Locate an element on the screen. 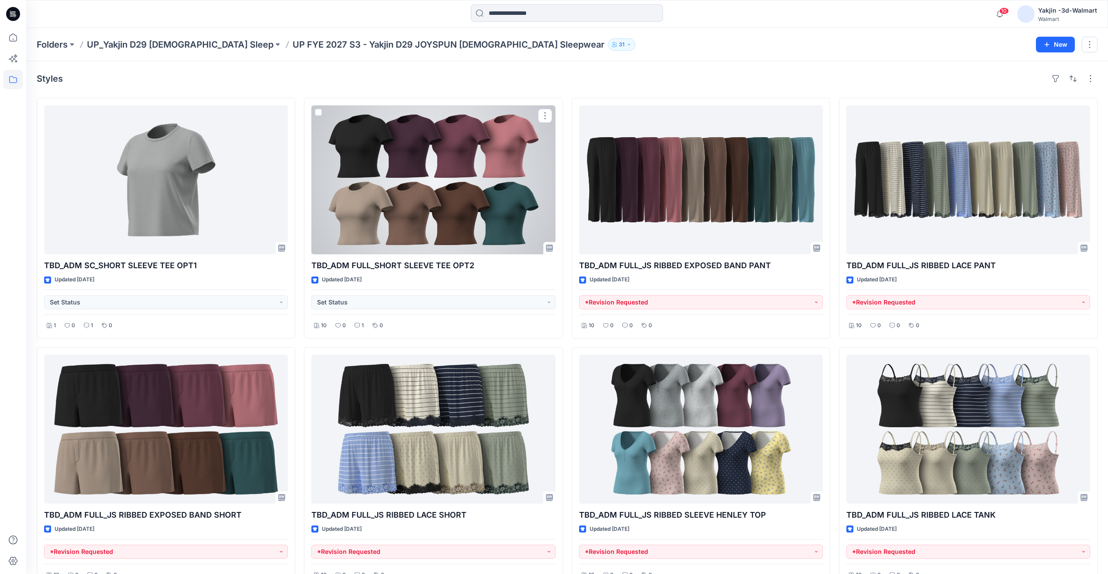  p: 31 is located at coordinates (621, 45).